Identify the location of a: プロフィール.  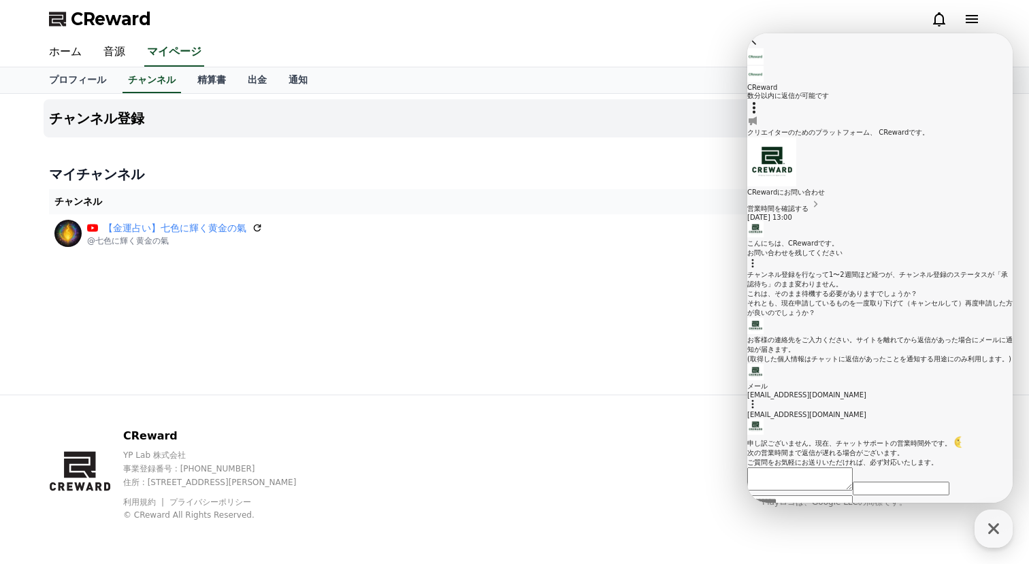
(78, 80).